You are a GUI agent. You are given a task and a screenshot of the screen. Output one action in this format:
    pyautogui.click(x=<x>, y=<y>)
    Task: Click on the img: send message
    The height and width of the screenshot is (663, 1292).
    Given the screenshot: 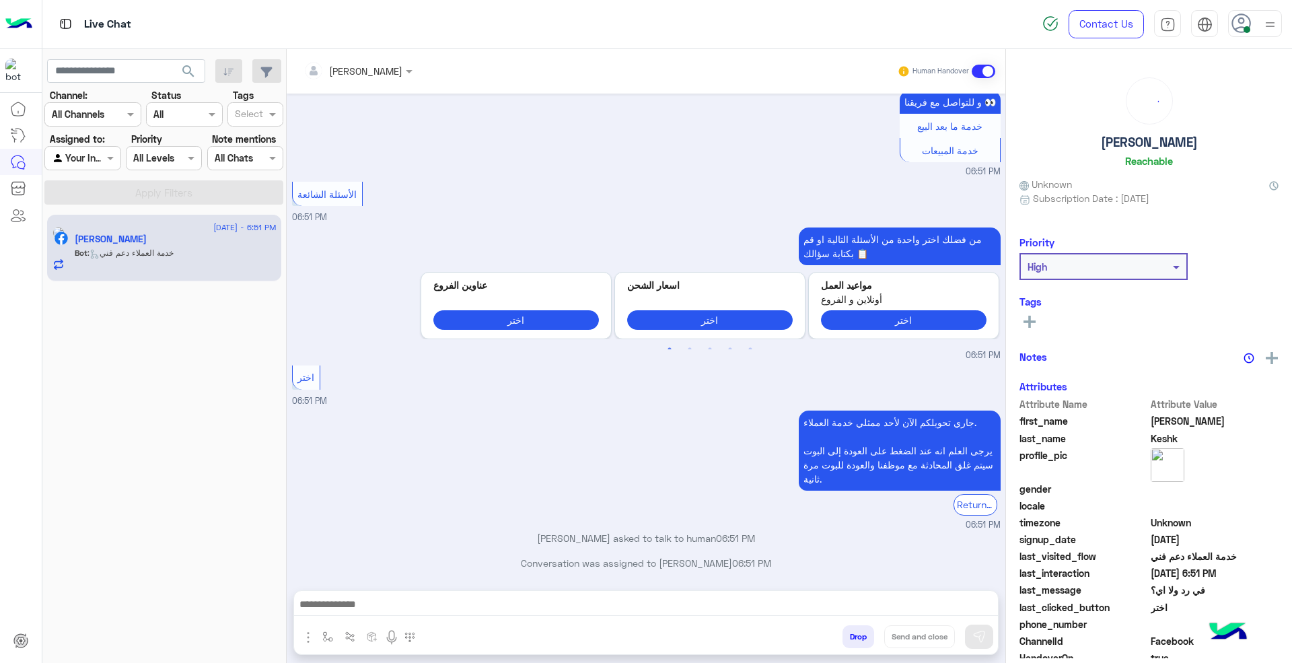 What is the action you would take?
    pyautogui.click(x=979, y=637)
    